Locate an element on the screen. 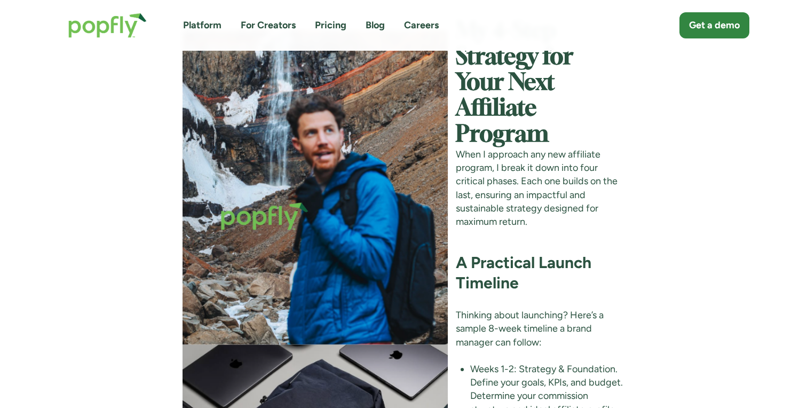 The height and width of the screenshot is (408, 807). a: Platform is located at coordinates (202, 25).